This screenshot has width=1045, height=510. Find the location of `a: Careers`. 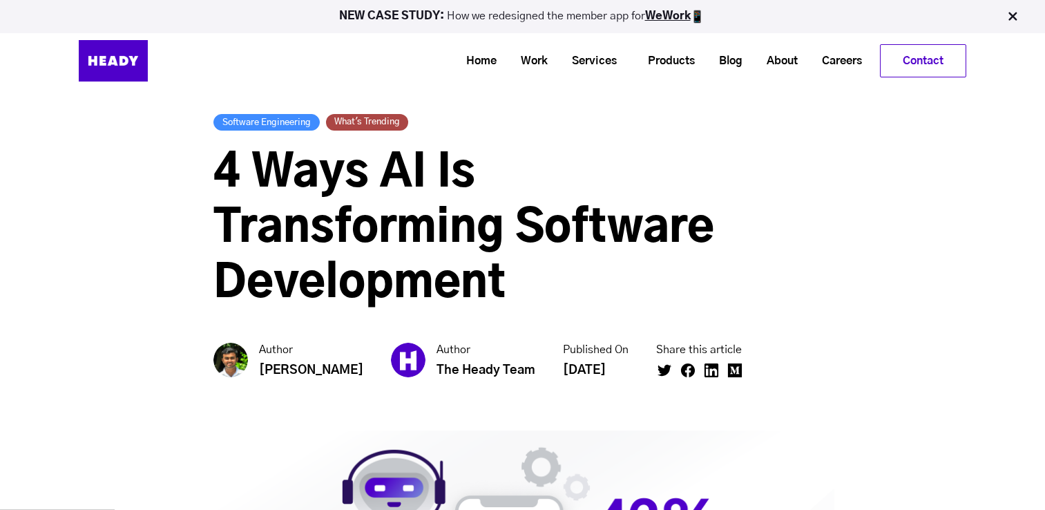

a: Careers is located at coordinates (837, 61).